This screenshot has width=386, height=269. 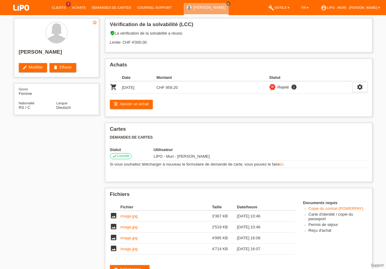 What do you see at coordinates (27, 103) in the screenshot?
I see `span: Nationalité` at bounding box center [27, 103].